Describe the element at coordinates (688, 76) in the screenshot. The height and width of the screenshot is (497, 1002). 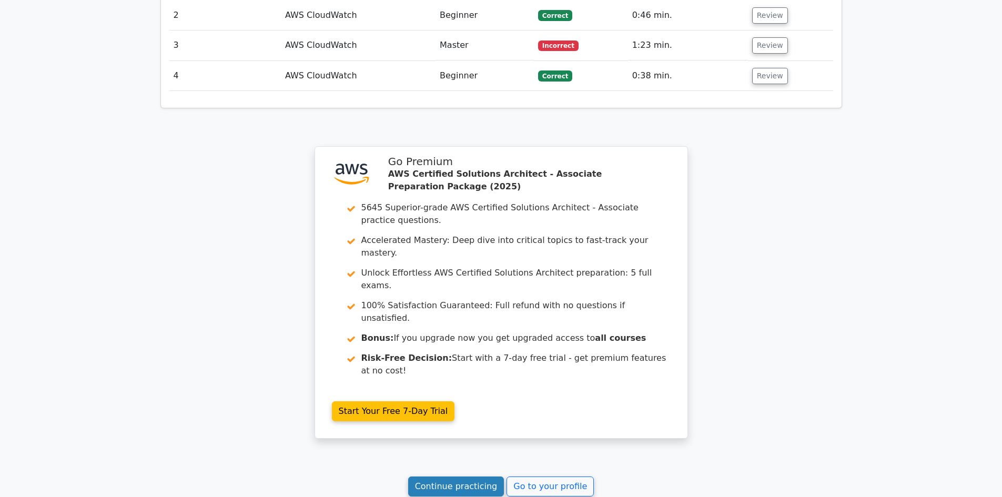
I see `td: 0:38 min.` at that location.